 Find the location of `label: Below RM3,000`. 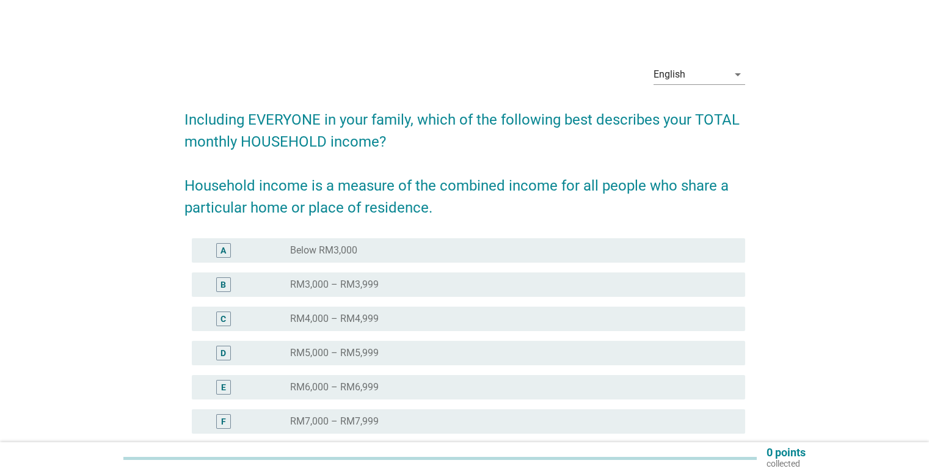

label: Below RM3,000 is located at coordinates (324, 251).